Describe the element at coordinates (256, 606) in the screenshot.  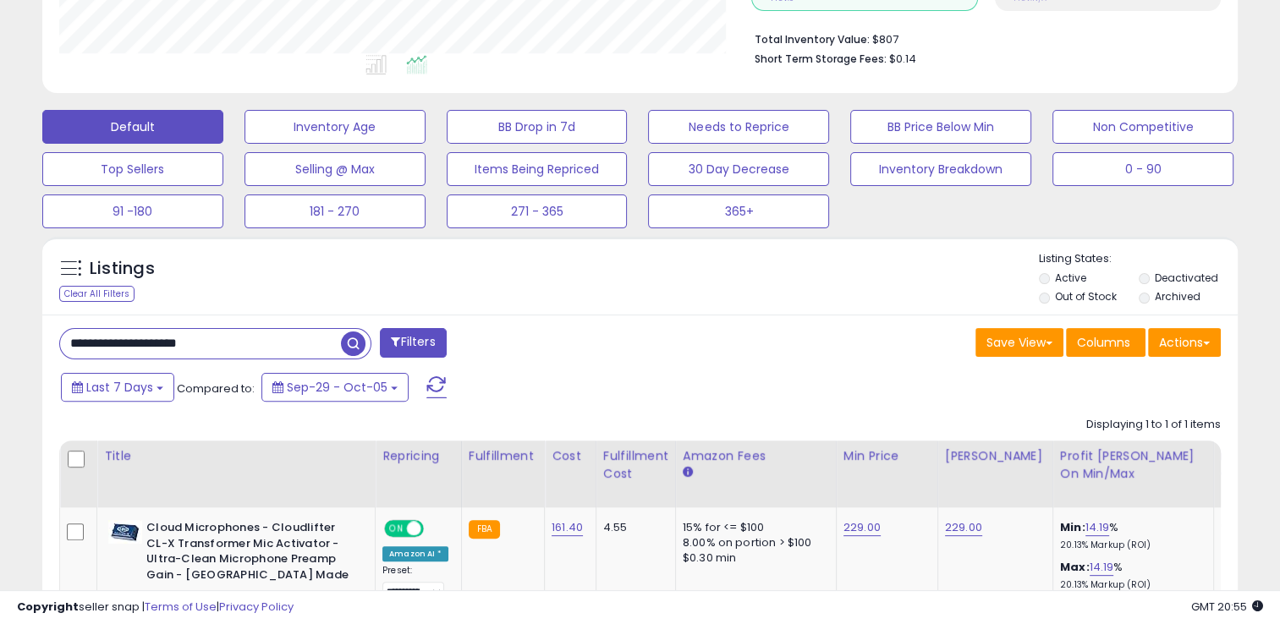
I see `a: Privacy Policy` at that location.